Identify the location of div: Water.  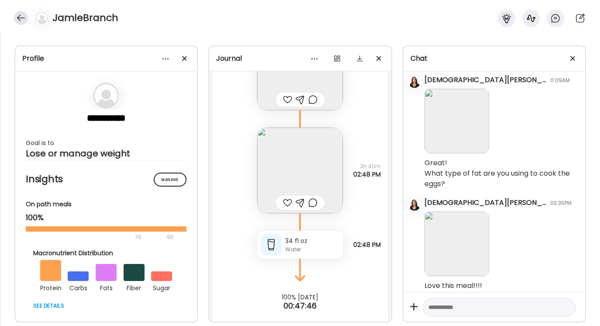
(312, 249).